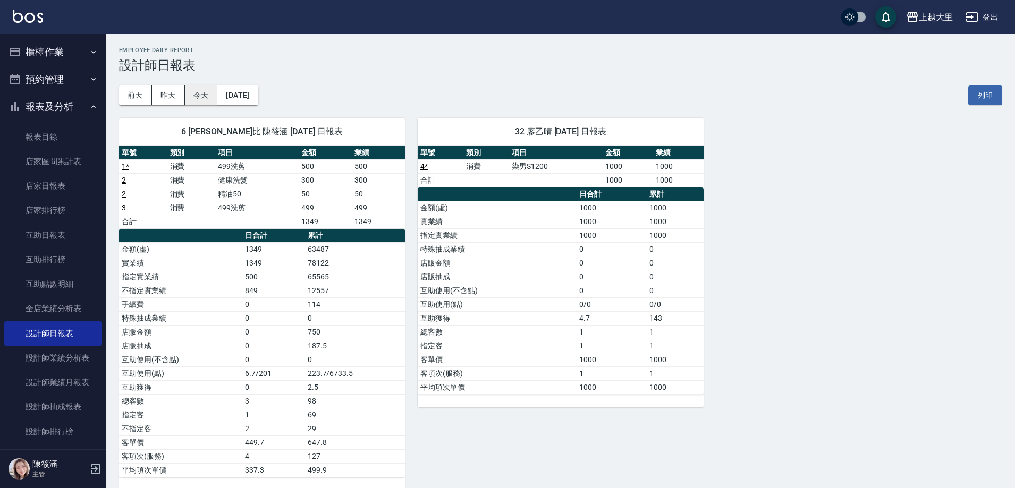 The height and width of the screenshot is (488, 1015). What do you see at coordinates (325, 180) in the screenshot?
I see `td: 300` at bounding box center [325, 180].